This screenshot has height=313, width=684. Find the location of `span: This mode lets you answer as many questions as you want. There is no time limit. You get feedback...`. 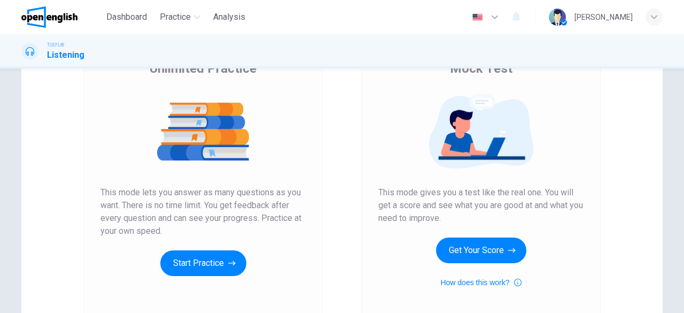

span: This mode lets you answer as many questions as you want. There is no time limit. You get feedback... is located at coordinates (203, 212).